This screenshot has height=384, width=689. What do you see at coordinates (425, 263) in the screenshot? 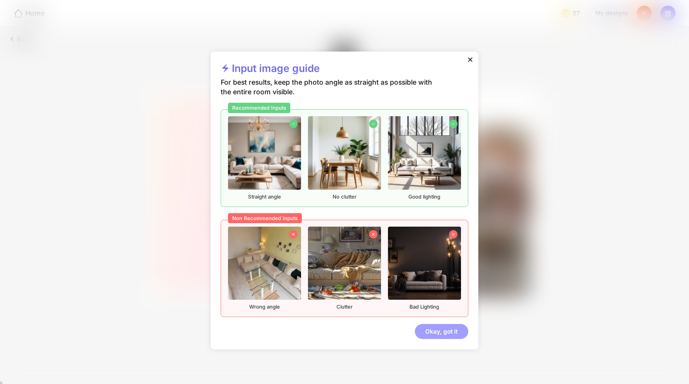
I see `img: nonrecommendedImageFurnished3.png` at bounding box center [425, 263].